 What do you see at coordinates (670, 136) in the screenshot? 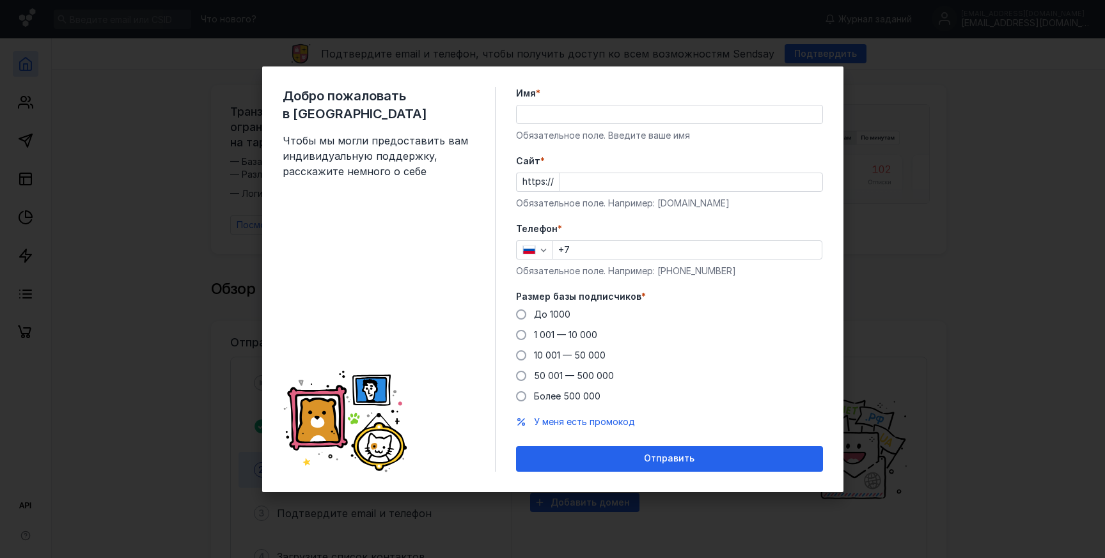
I see `div: Обязательное поле. Введите ваше имя` at bounding box center [670, 136].